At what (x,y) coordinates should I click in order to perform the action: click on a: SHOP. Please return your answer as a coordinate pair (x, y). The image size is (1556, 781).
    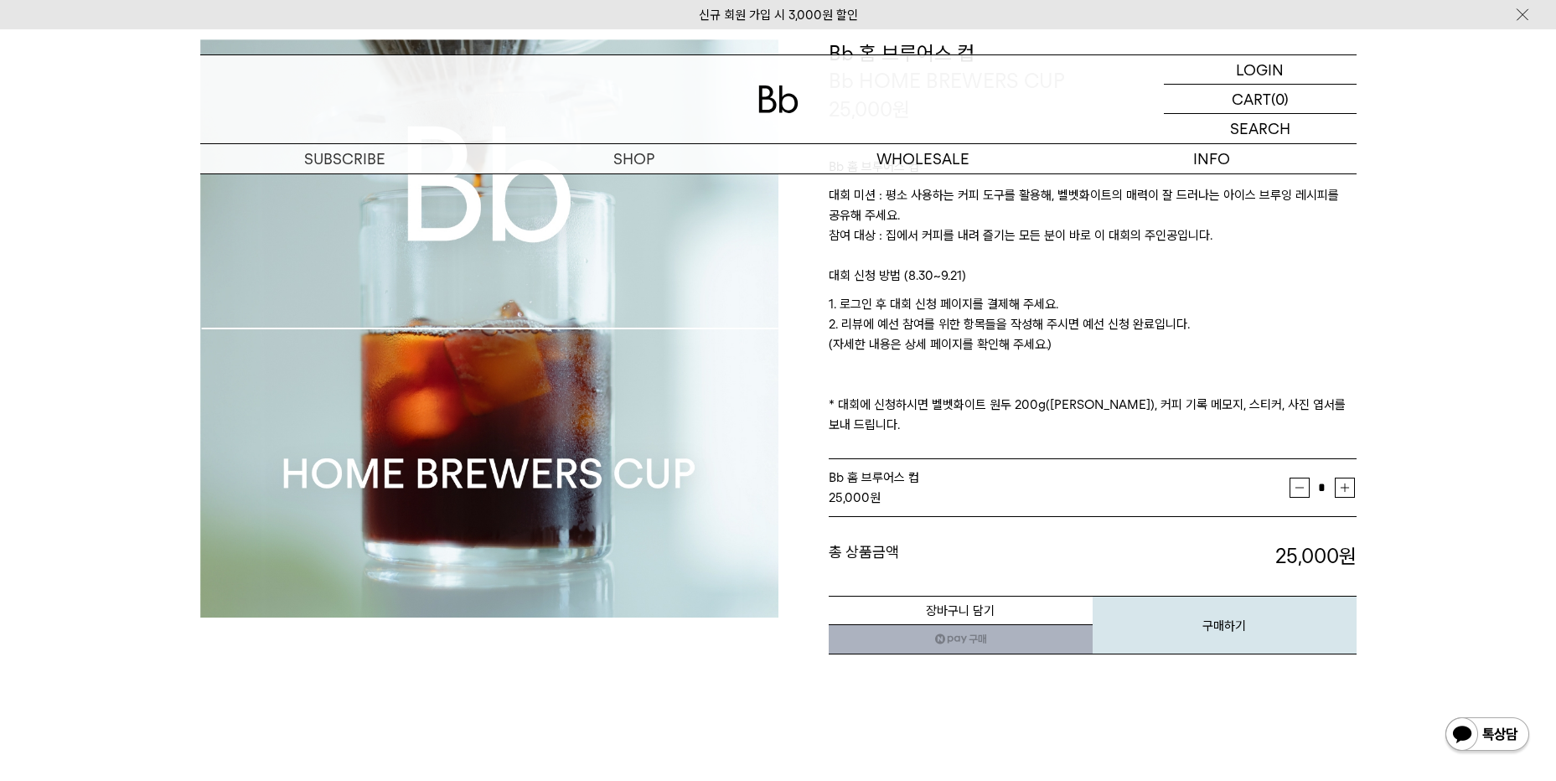
    Looking at the image, I should click on (633, 158).